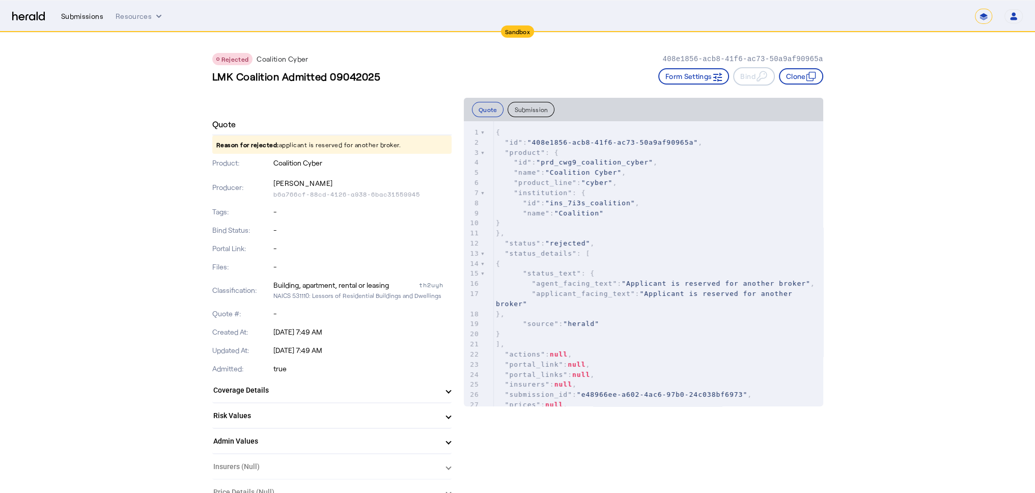 This screenshot has height=493, width=1035. Describe the element at coordinates (326, 390) in the screenshot. I see `mat-panel-title: Coverage Details` at that location.